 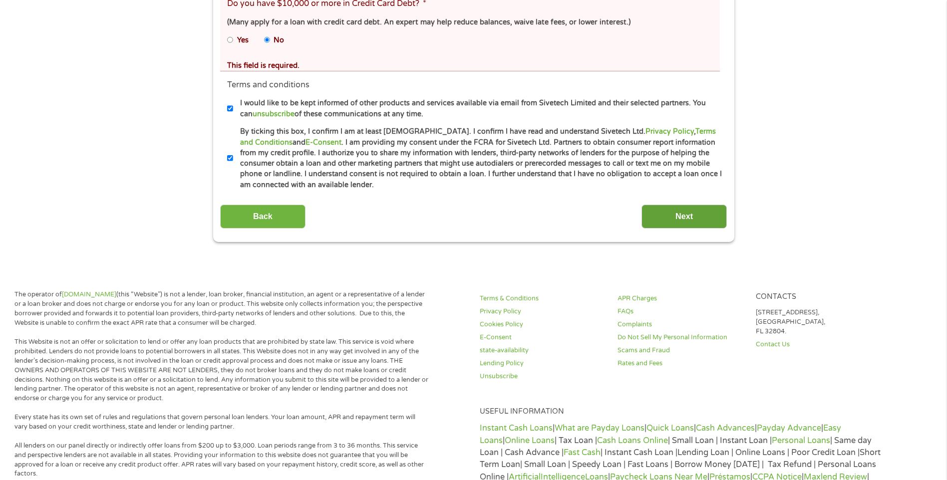 What do you see at coordinates (582, 453) in the screenshot?
I see `a: Fast Cash` at bounding box center [582, 453].